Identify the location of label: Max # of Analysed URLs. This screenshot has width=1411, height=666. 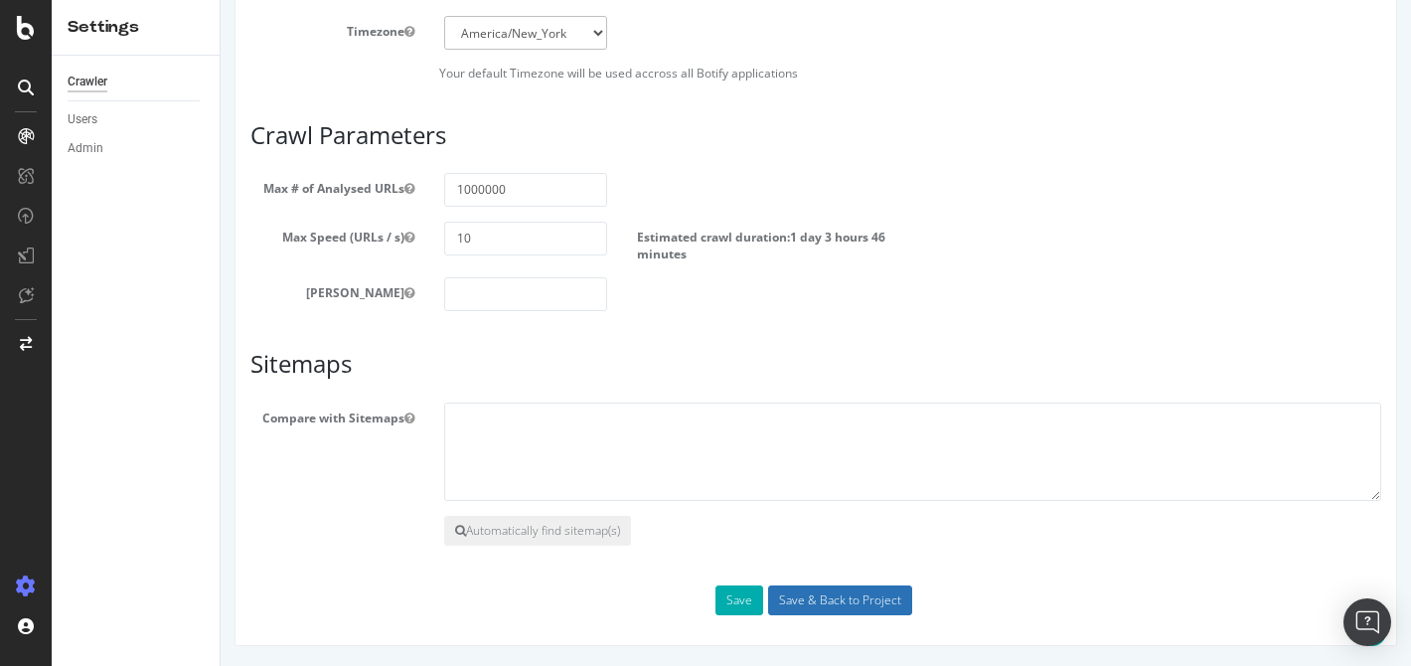
(111, 185).